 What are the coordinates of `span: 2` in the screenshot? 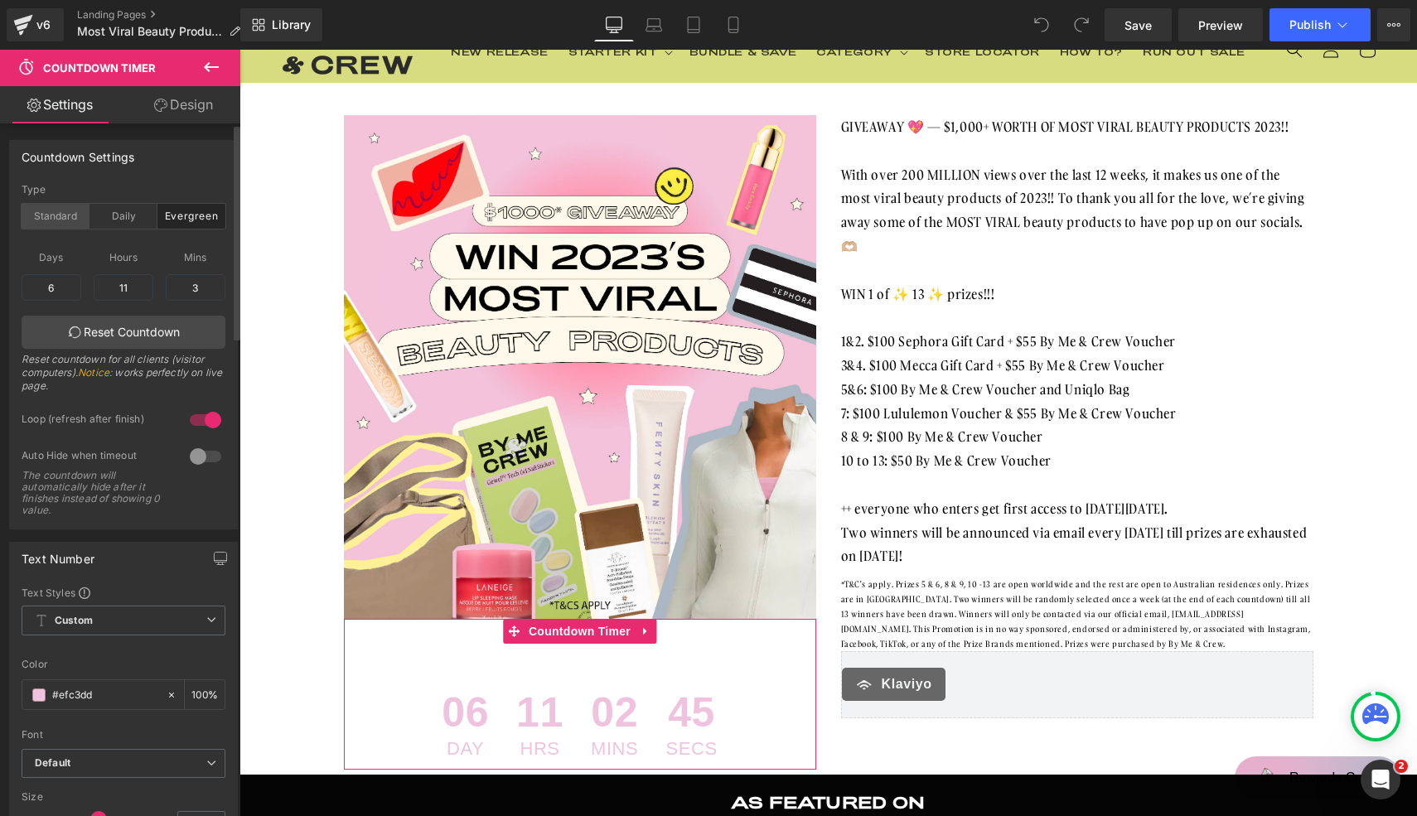 It's located at (1401, 766).